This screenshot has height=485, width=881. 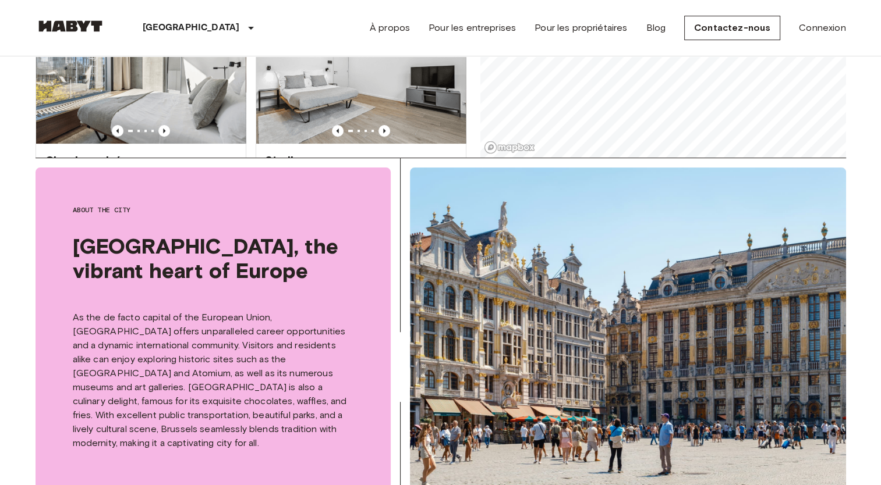 What do you see at coordinates (141, 74) in the screenshot?
I see `img: Marketing picture of unit BE-23-003-016-002` at bounding box center [141, 74].